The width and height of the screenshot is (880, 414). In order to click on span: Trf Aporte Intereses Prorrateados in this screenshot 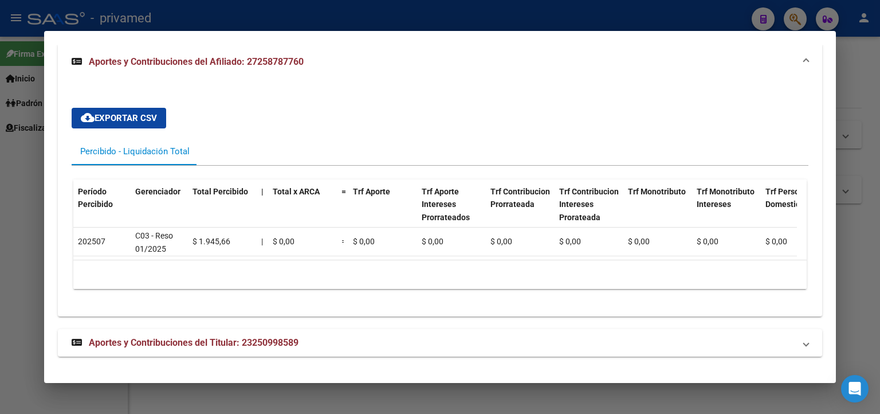, I will do `click(446, 205)`.